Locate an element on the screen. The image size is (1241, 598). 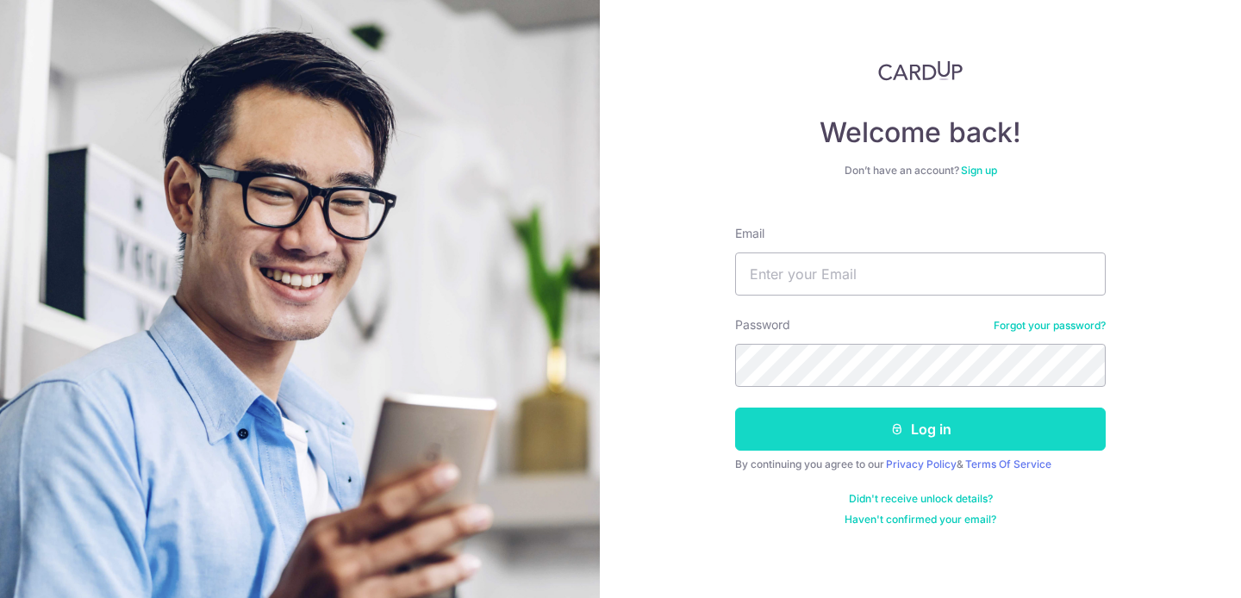
div: Don’t have an account? is located at coordinates (920, 171).